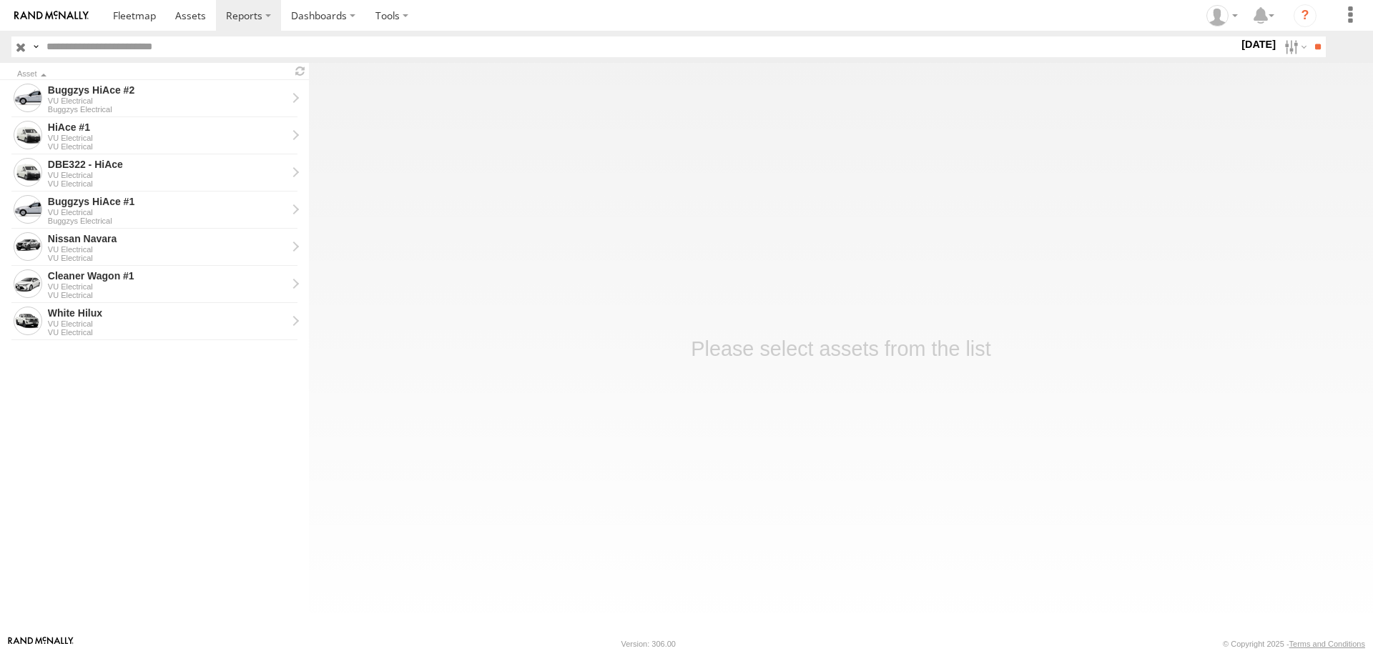  I want to click on div: Buggzys HiAce #1 - View Asset History, so click(167, 202).